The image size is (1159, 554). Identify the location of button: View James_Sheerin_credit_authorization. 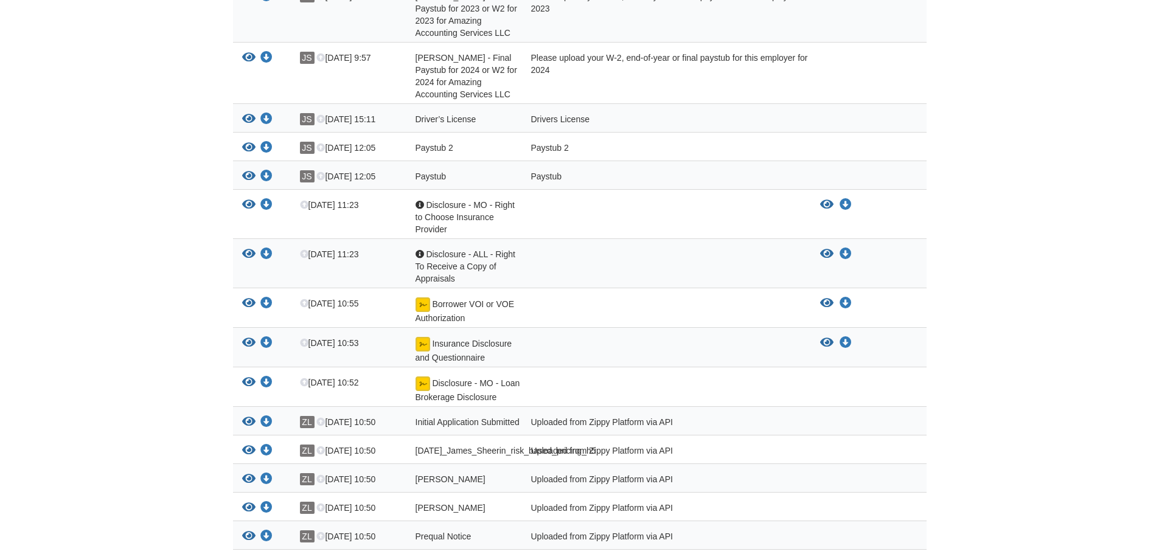
(249, 479).